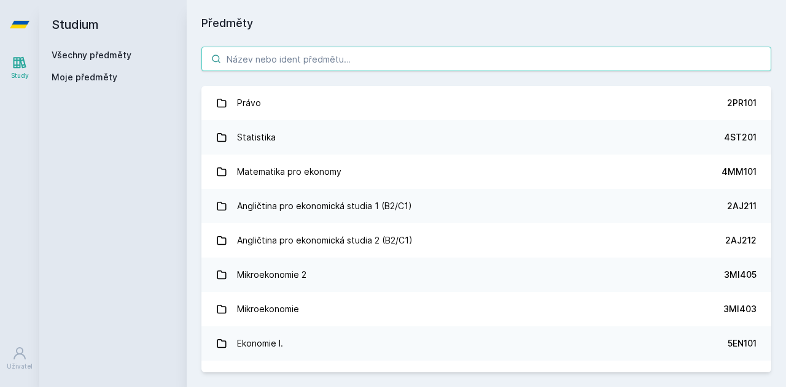 This screenshot has width=786, height=387. What do you see at coordinates (740, 309) in the screenshot?
I see `div: 3MI403` at bounding box center [740, 309].